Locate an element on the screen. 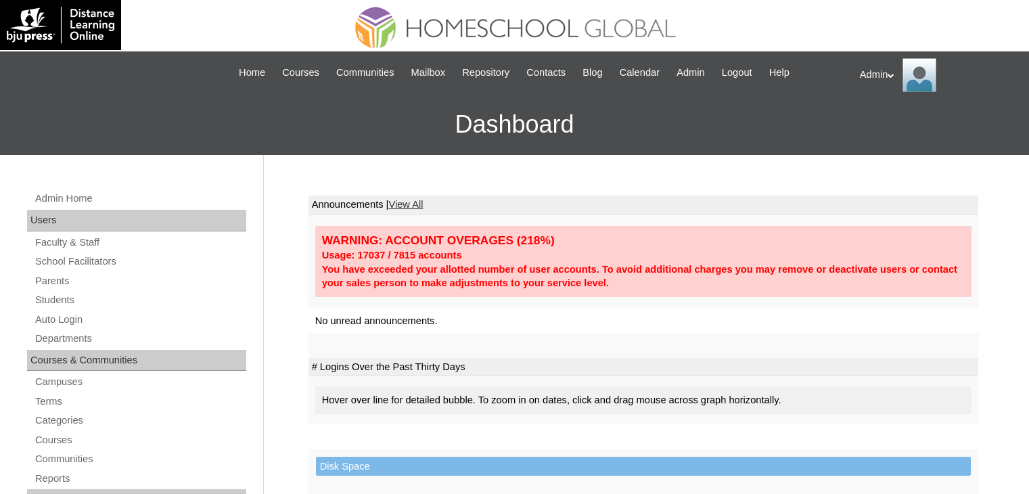 Image resolution: width=1029 pixels, height=494 pixels. img: Admin Homeschool Global is located at coordinates (920, 75).